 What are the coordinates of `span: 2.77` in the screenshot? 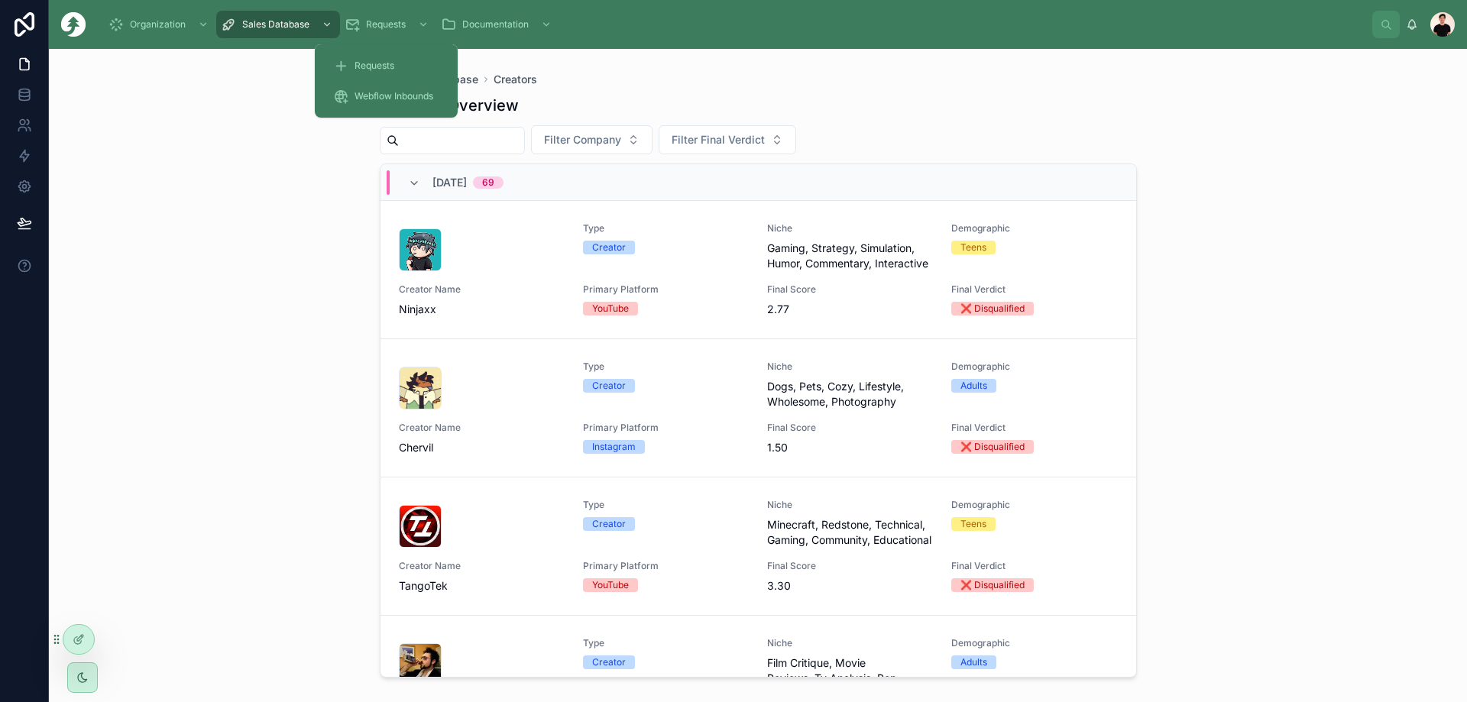 It's located at (850, 310).